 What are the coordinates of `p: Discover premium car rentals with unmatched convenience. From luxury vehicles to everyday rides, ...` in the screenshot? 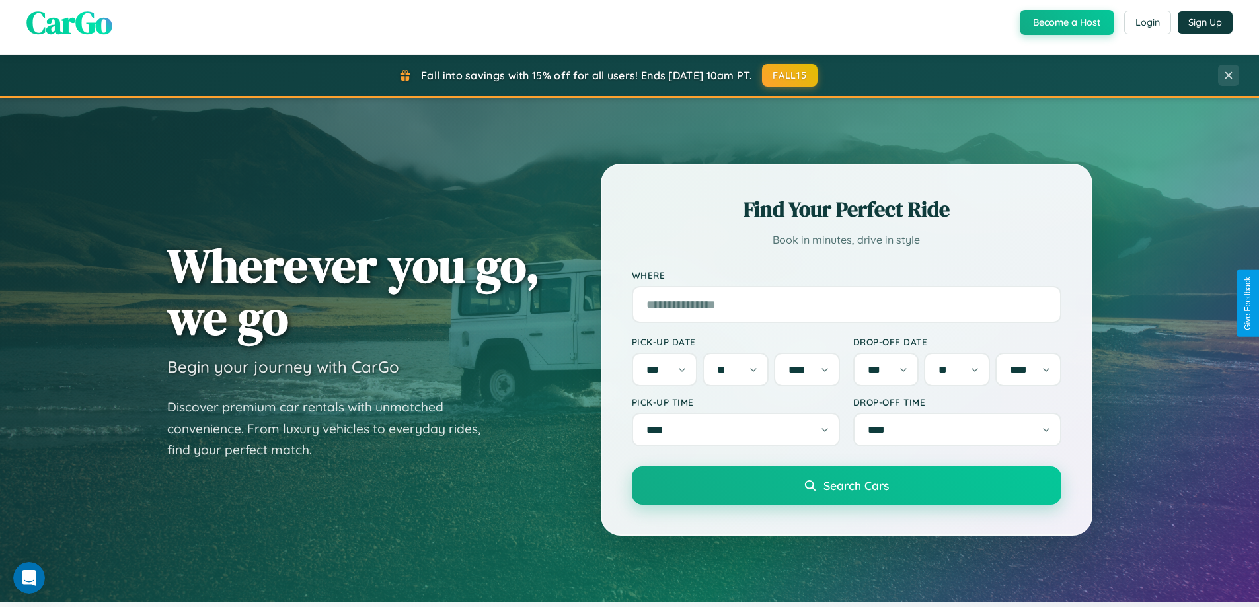 It's located at (332, 429).